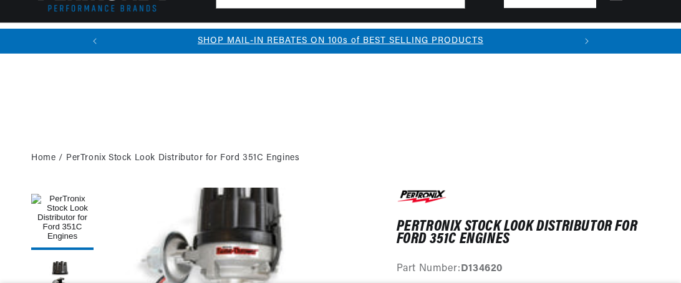  I want to click on a: PerTronix Stock Look Distributor for Ford 351C Engines, so click(183, 158).